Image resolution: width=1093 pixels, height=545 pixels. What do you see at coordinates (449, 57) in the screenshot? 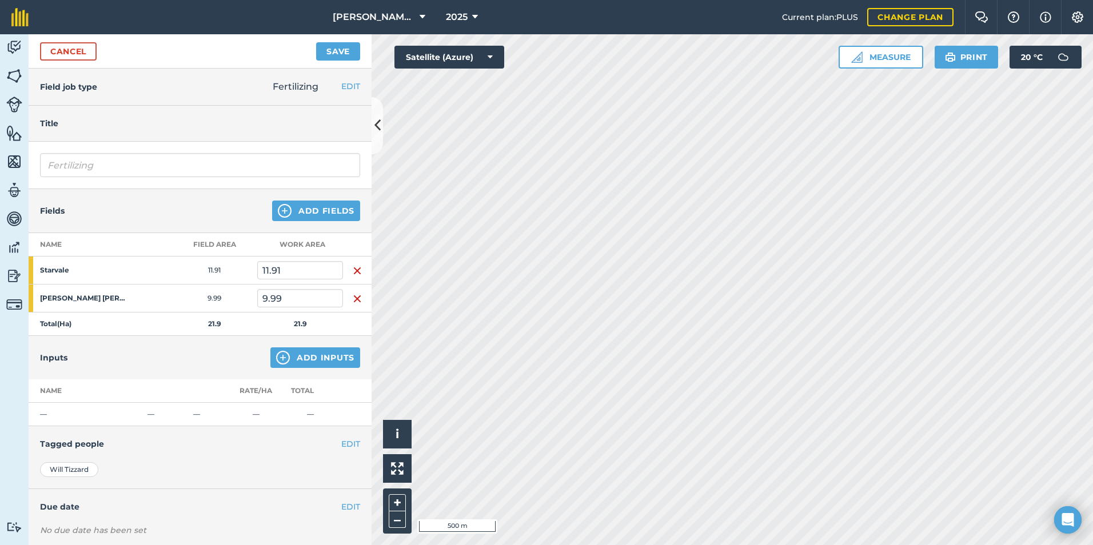
I see `button: Satellite (Azure)` at bounding box center [449, 57].